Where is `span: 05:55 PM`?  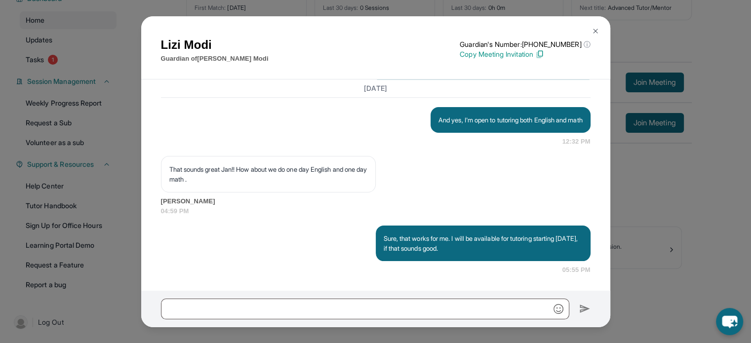
span: 05:55 PM is located at coordinates (576, 270).